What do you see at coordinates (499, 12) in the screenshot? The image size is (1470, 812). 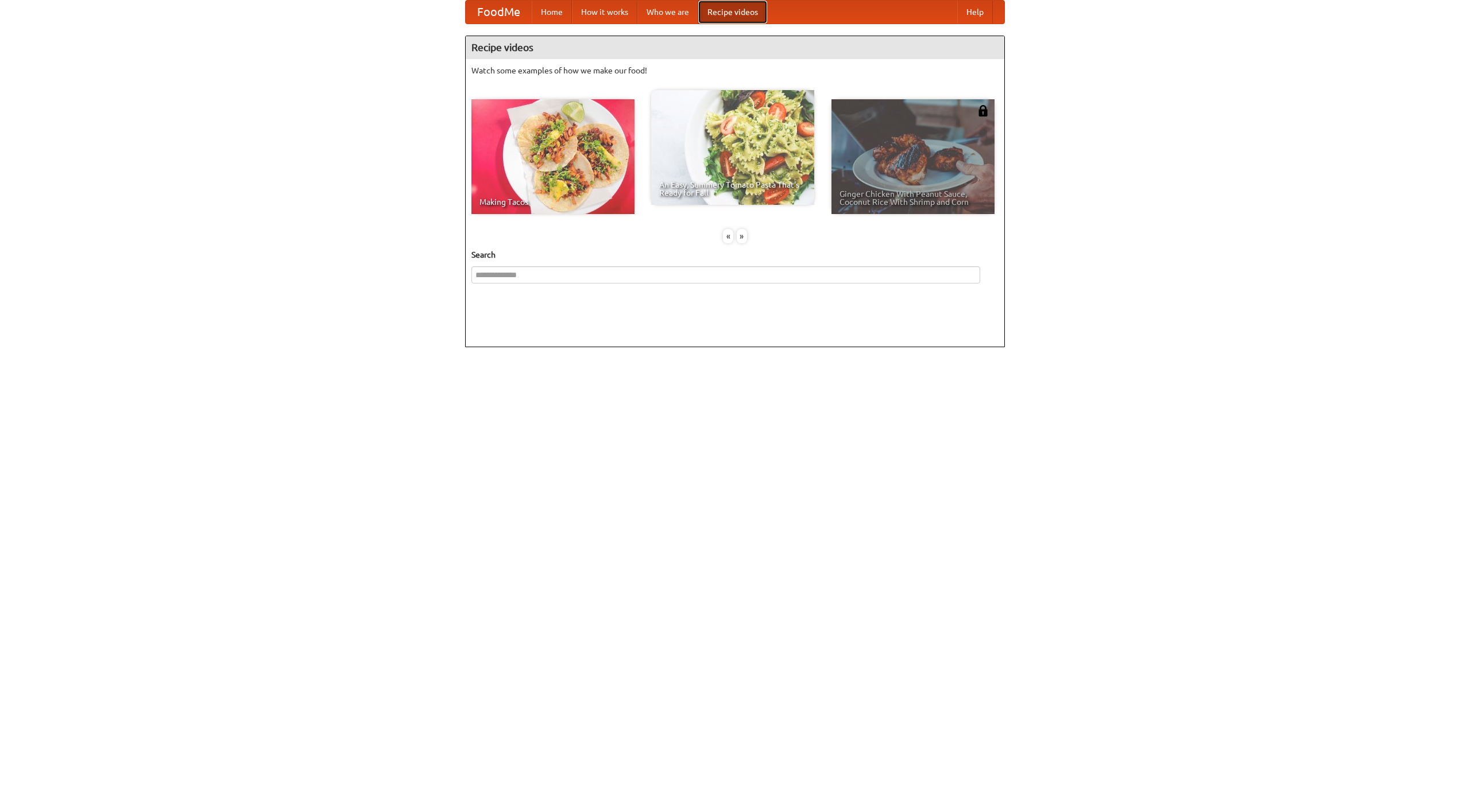 I see `a: FoodMe` at bounding box center [499, 12].